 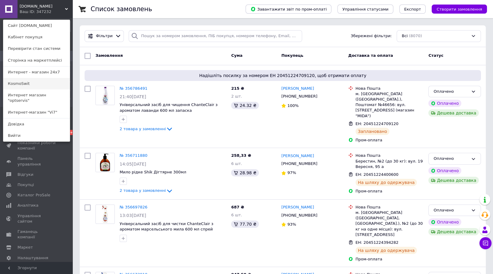 I want to click on a: № 356786491, so click(x=134, y=88).